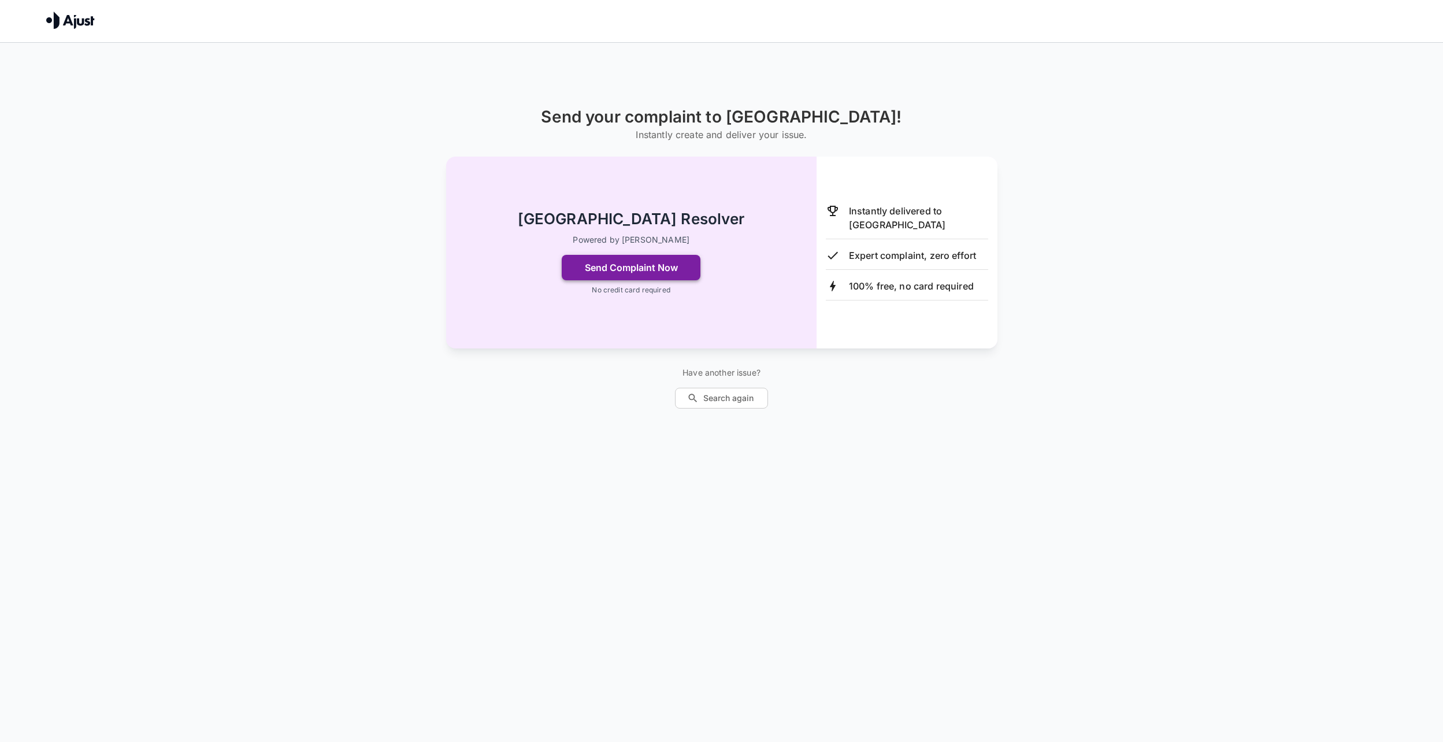 The width and height of the screenshot is (1443, 742). Describe the element at coordinates (631, 290) in the screenshot. I see `p: No credit card required` at that location.